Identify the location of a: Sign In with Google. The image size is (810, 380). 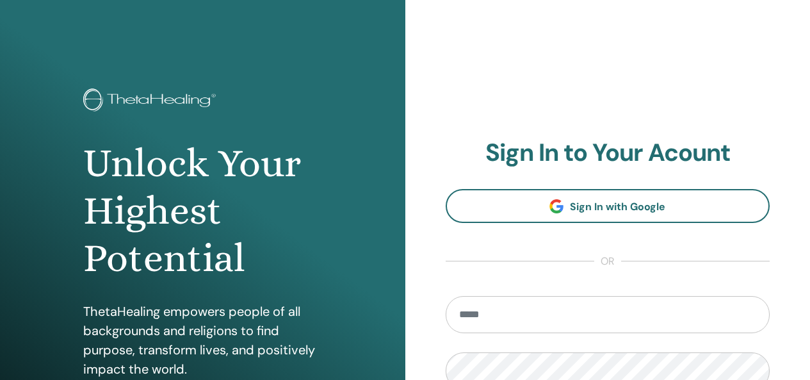
(607, 205).